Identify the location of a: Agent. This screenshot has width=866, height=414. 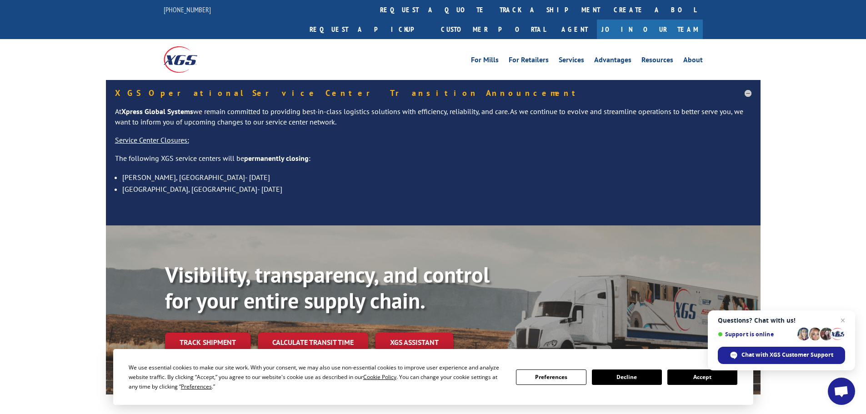
(575, 29).